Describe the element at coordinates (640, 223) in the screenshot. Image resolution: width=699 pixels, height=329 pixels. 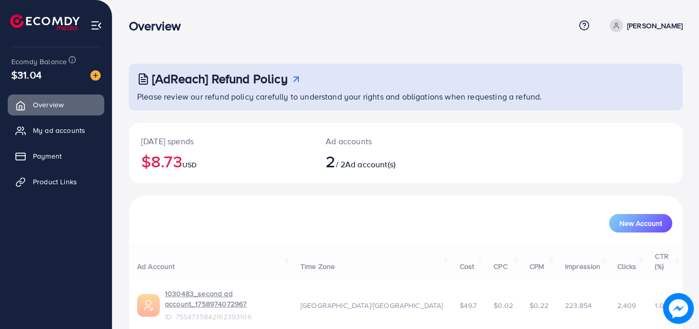
I see `button: New Account` at that location.